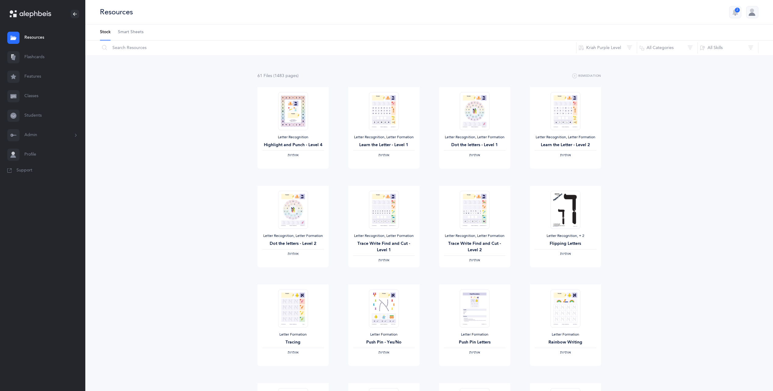  Describe the element at coordinates (384, 342) in the screenshot. I see `div: Push Pin - Yes/No` at that location.